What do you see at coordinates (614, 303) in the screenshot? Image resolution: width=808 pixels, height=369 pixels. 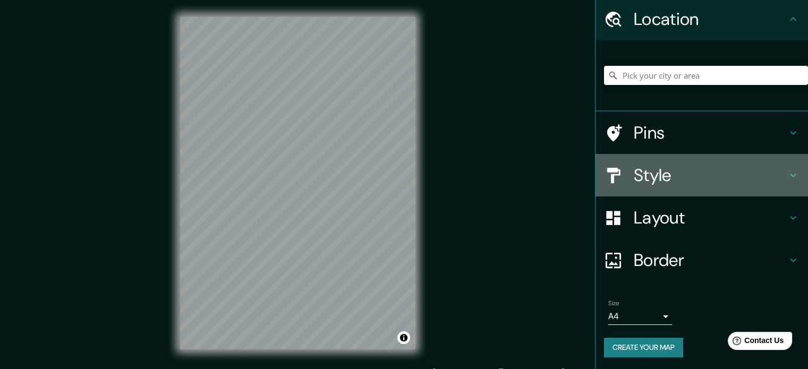 I see `label: Size` at bounding box center [614, 303].